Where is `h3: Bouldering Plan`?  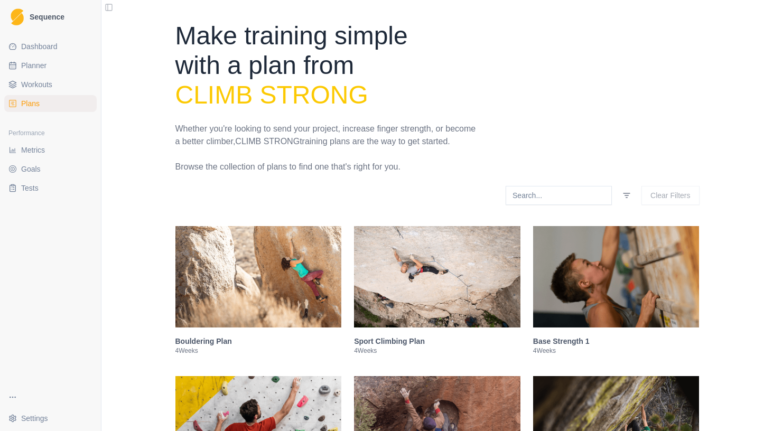 h3: Bouldering Plan is located at coordinates (258, 341).